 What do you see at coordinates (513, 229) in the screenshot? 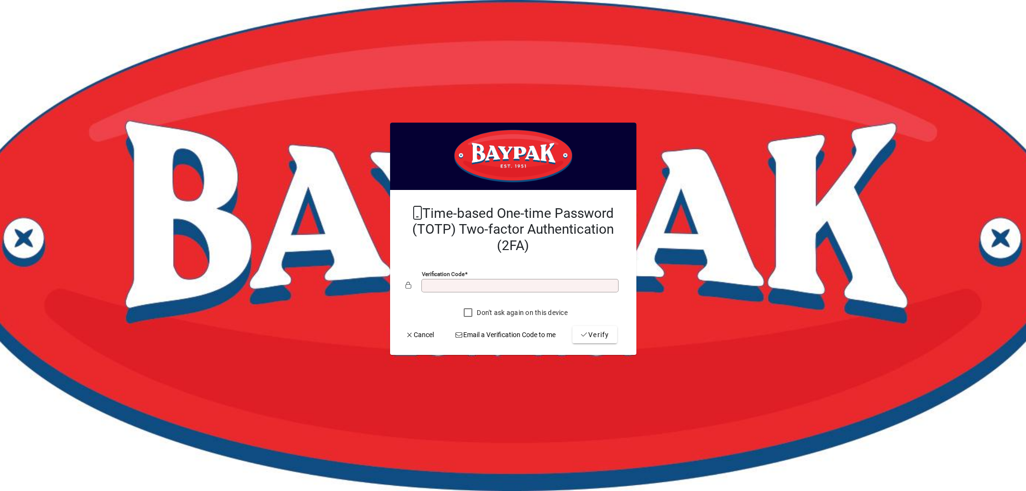
I see `h2: Time-based One-time Password (TOTP) Two-factor Authentication (2FA)` at bounding box center [513, 229].